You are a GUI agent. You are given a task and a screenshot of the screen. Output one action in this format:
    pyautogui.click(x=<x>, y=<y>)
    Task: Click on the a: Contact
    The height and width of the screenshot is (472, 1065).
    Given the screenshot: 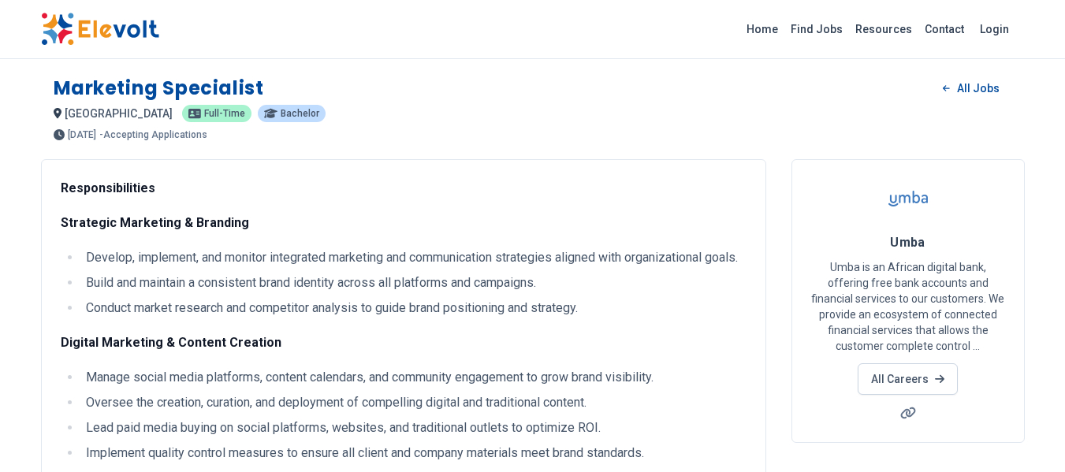 What is the action you would take?
    pyautogui.click(x=944, y=29)
    